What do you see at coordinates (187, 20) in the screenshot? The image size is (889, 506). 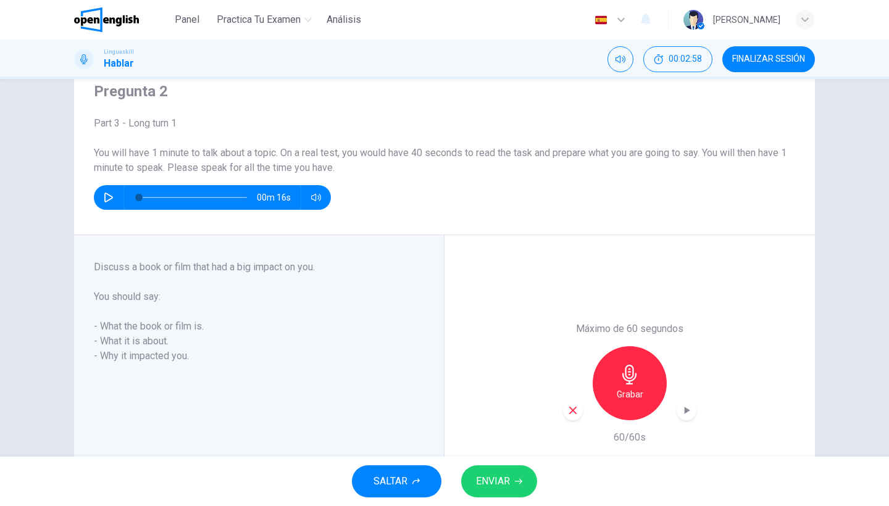 I see `span: Panel` at bounding box center [187, 20].